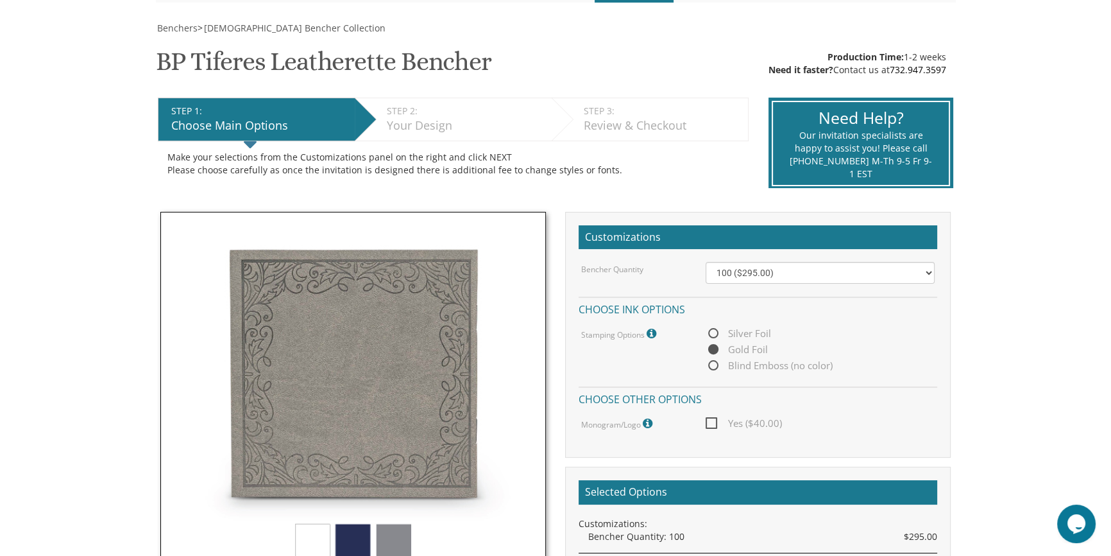  I want to click on h4: Choose other options, so click(758, 397).